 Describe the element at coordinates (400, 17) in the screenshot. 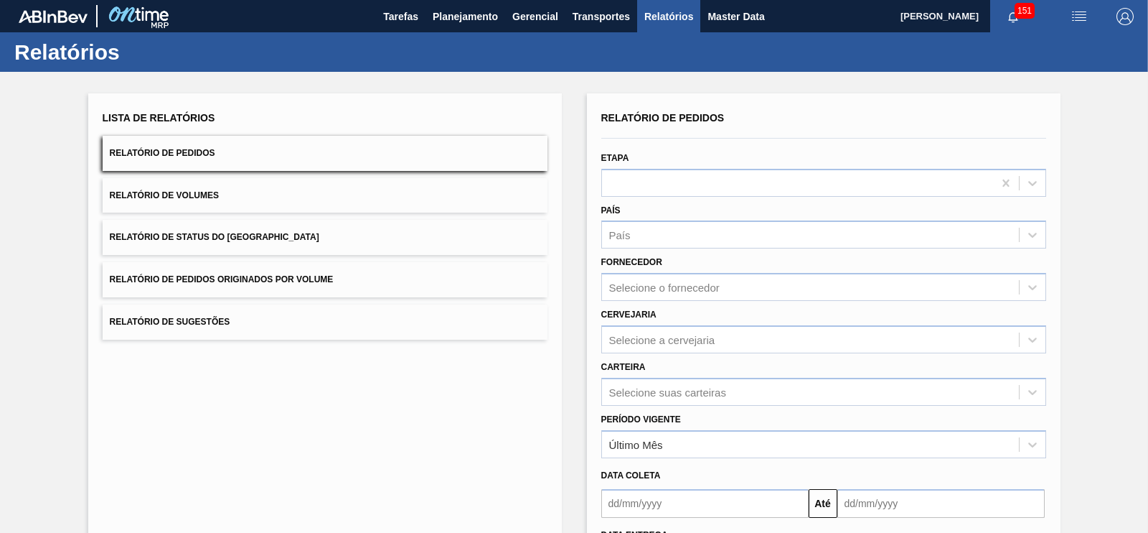

I see `span: Tarefas` at that location.